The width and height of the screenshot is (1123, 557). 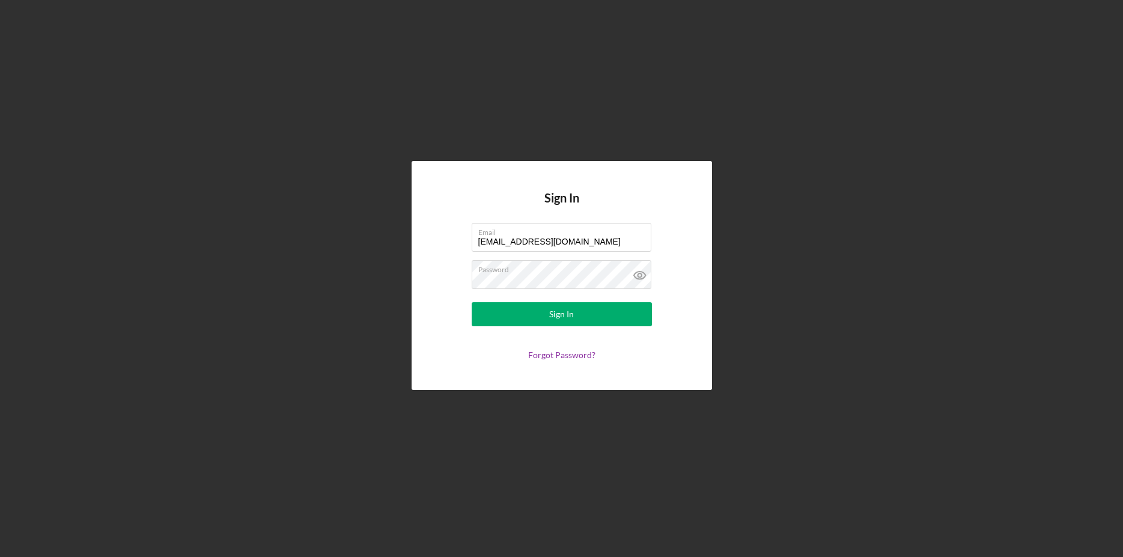 I want to click on label: Email, so click(x=565, y=230).